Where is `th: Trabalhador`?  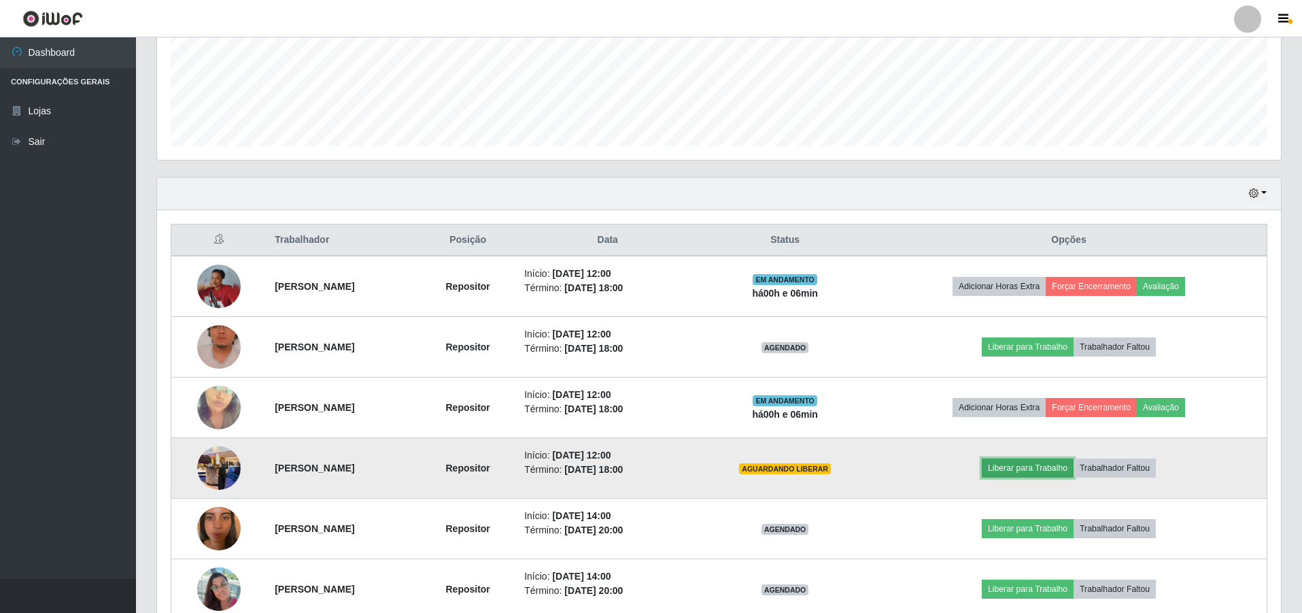
th: Trabalhador is located at coordinates (343, 240).